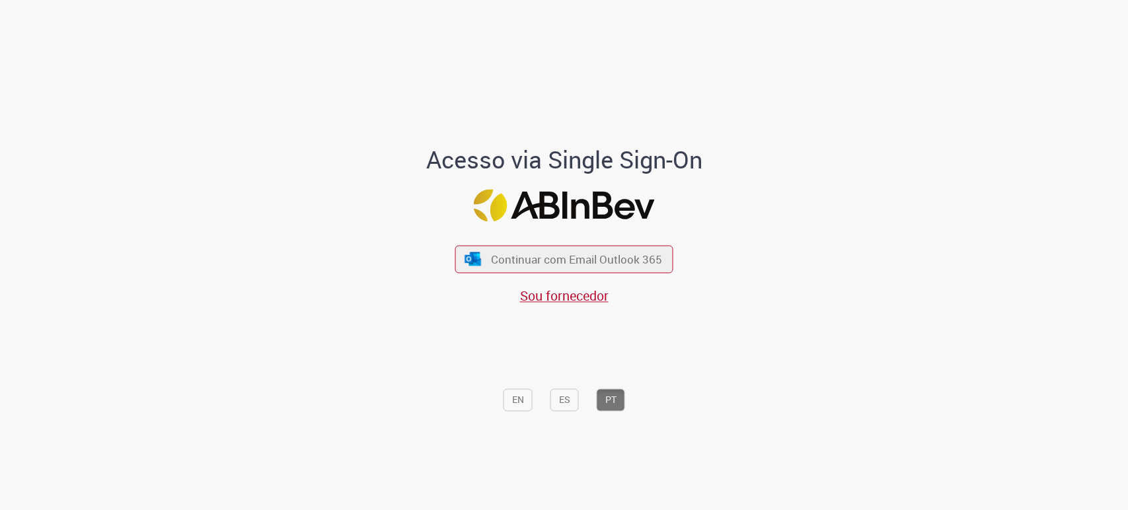 Image resolution: width=1128 pixels, height=510 pixels. I want to click on img: ícone Azure/Microsoft 360, so click(472, 258).